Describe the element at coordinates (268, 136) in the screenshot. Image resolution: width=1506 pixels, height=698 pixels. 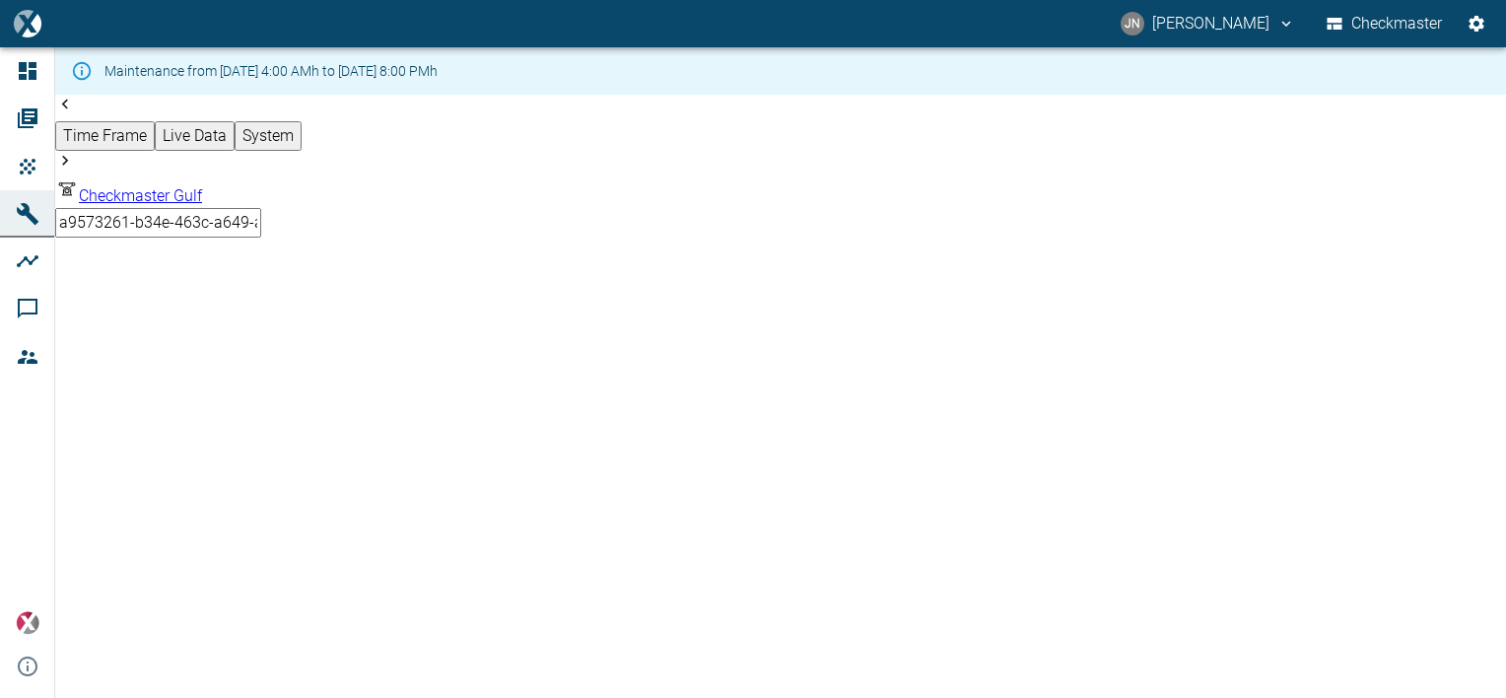
I see `button: System` at that location.